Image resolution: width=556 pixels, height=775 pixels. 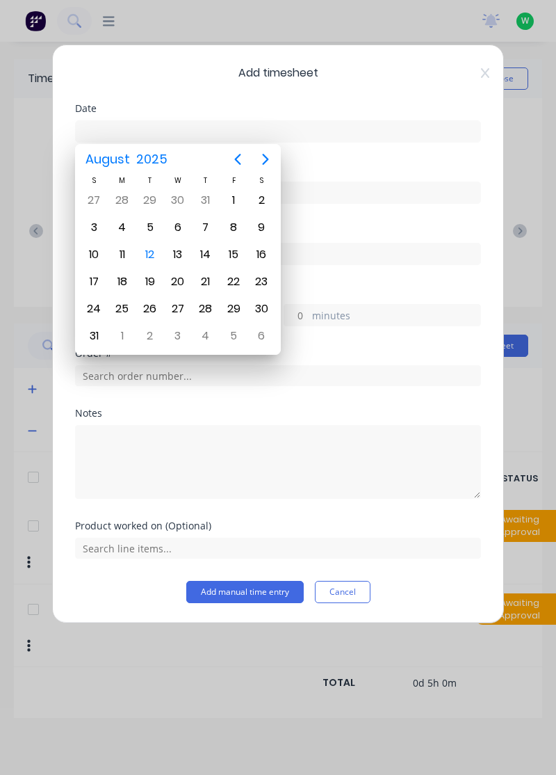 What do you see at coordinates (94, 336) in the screenshot?
I see `div: Sunday, August 31, 2025` at bounding box center [94, 336].